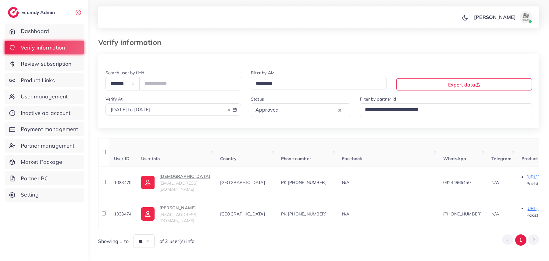  I want to click on h2: Ecomdy Admin, so click(39, 12).